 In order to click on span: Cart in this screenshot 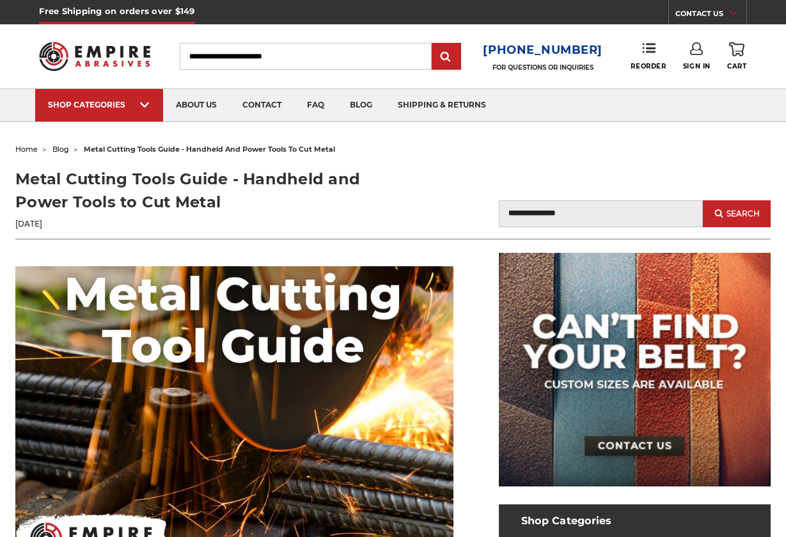, I will do `click(737, 66)`.